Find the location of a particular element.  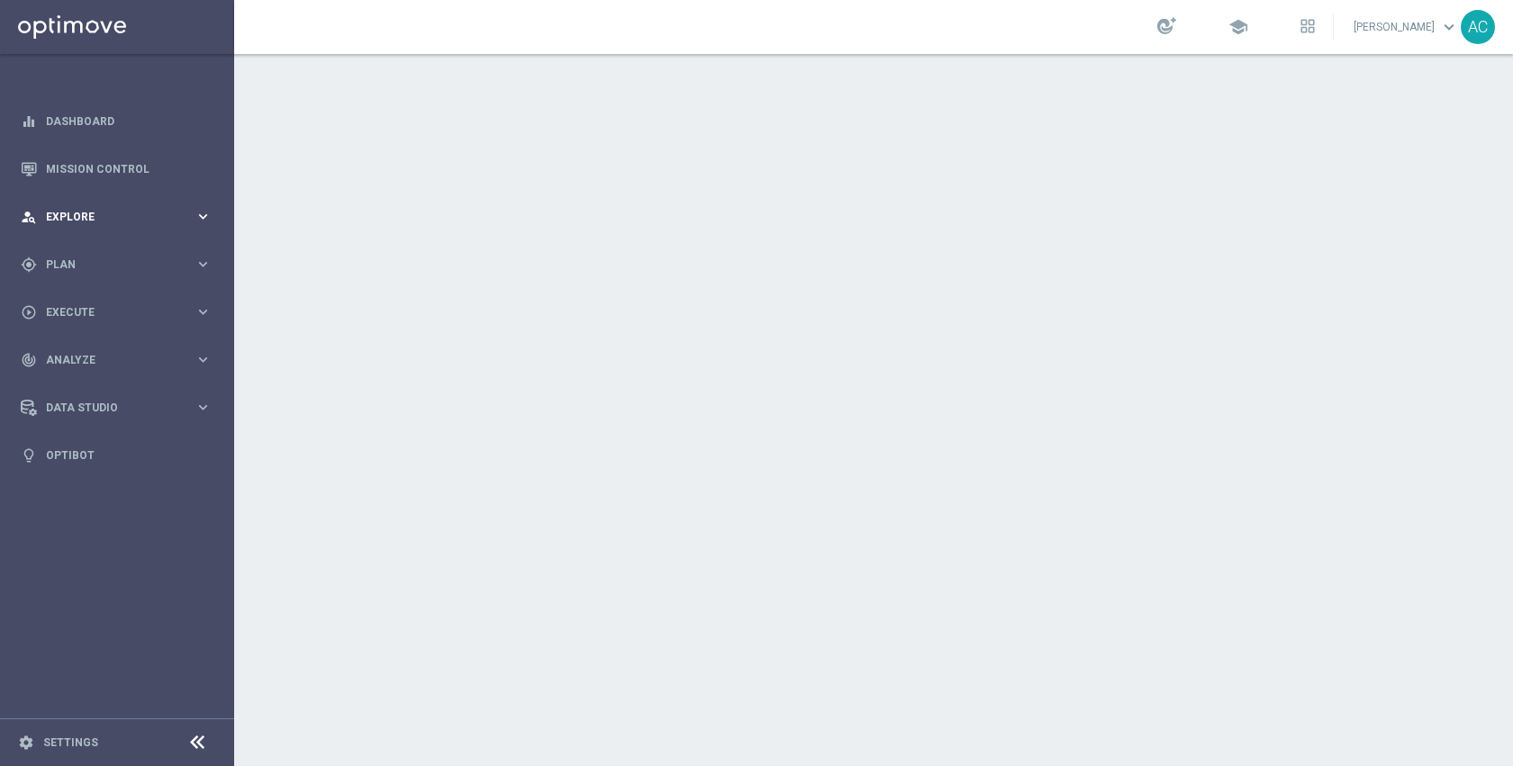

button: person_search Explore keyboard_arrow_right is located at coordinates (116, 217).